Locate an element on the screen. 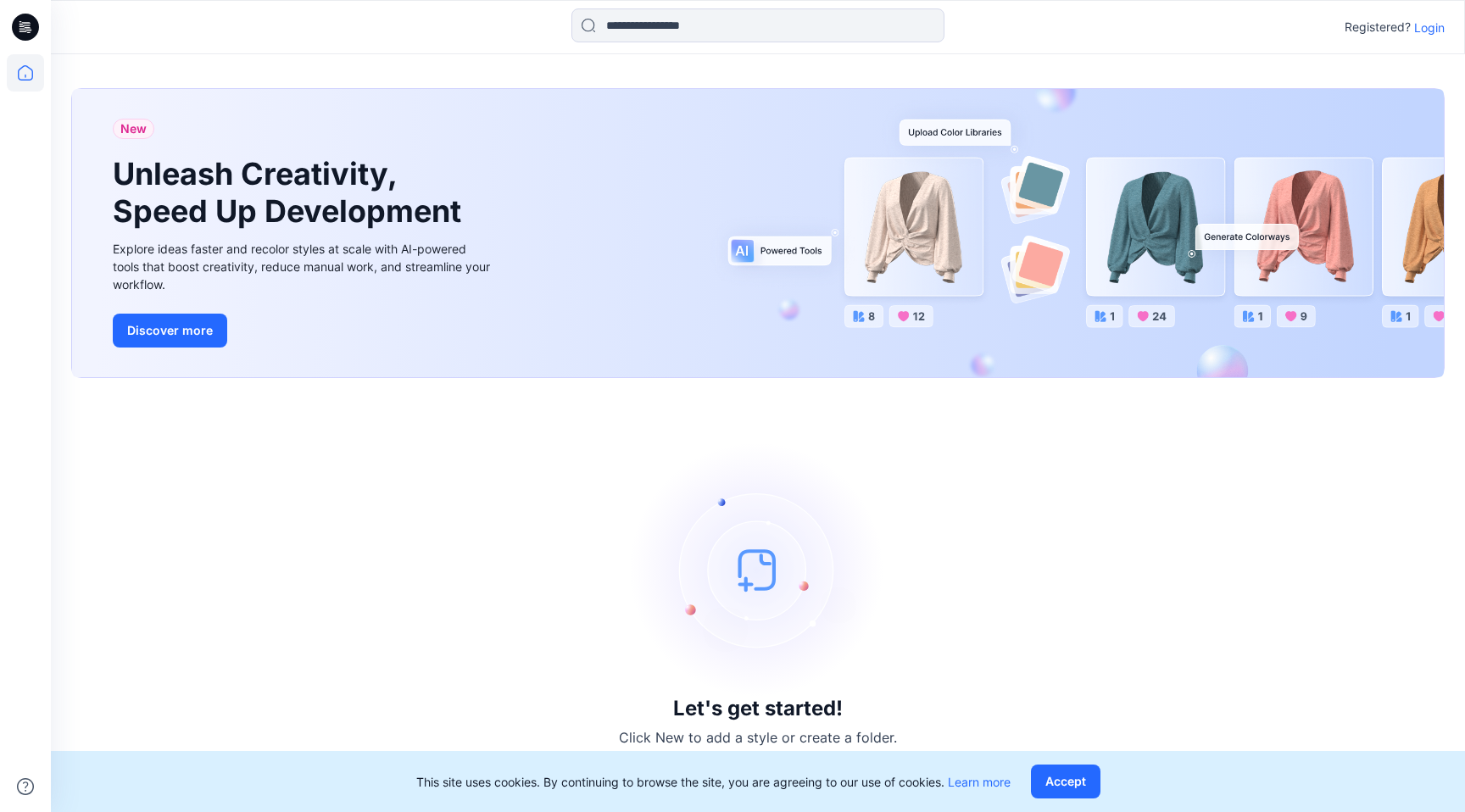  img: empty-state-image.svg is located at coordinates (758, 570).